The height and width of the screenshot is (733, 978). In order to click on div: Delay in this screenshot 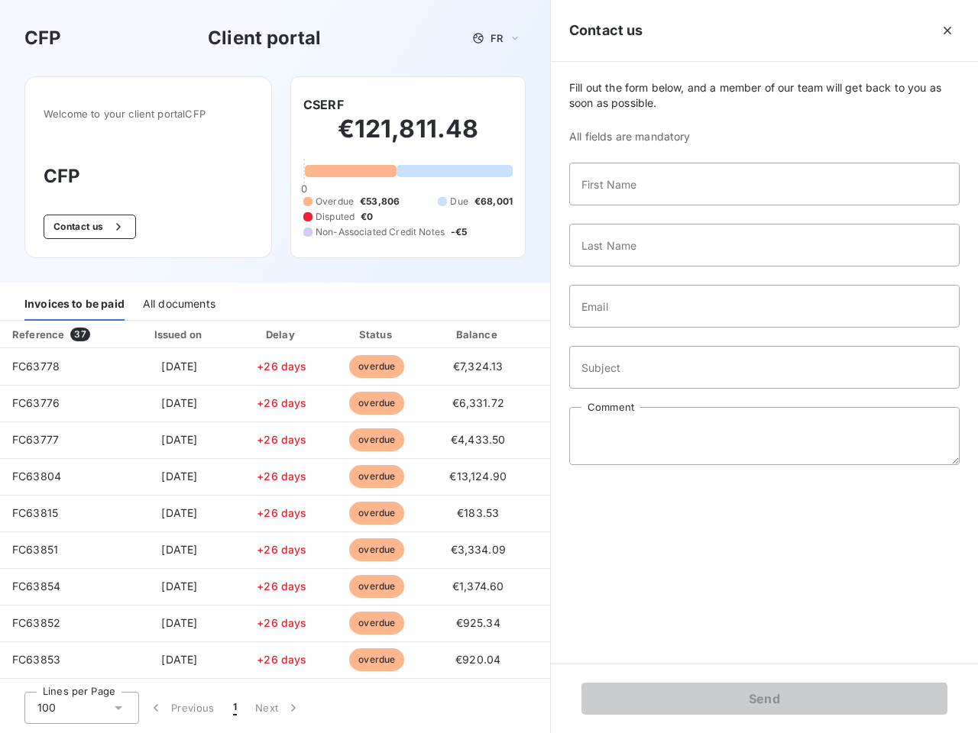, I will do `click(282, 335)`.